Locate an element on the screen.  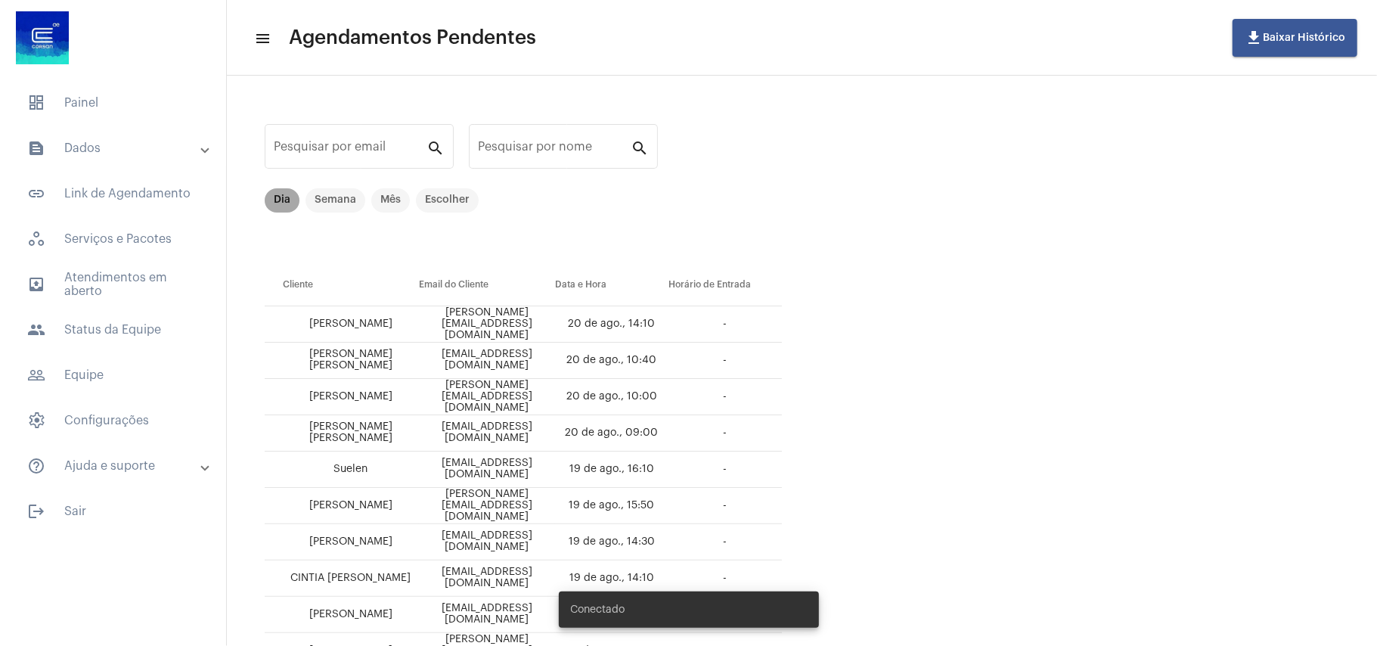
td: 19 de ago., 14:10 is located at coordinates (612, 578).